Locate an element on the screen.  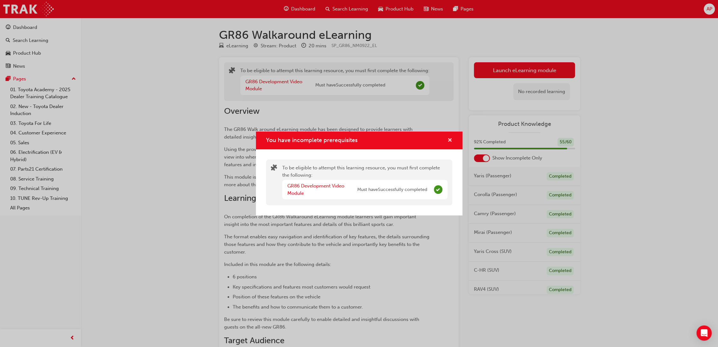
span: puzzle-icon is located at coordinates (274, 168).